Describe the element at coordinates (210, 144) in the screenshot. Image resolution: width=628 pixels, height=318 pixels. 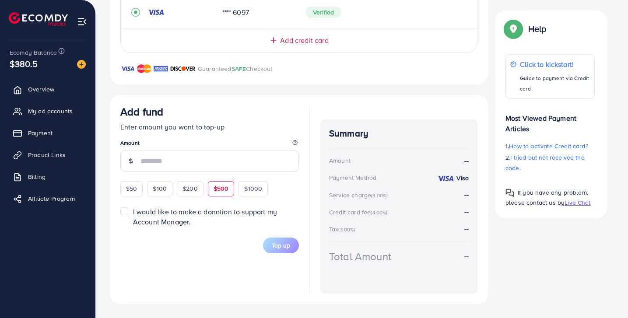
I see `legend: Amount` at that location.